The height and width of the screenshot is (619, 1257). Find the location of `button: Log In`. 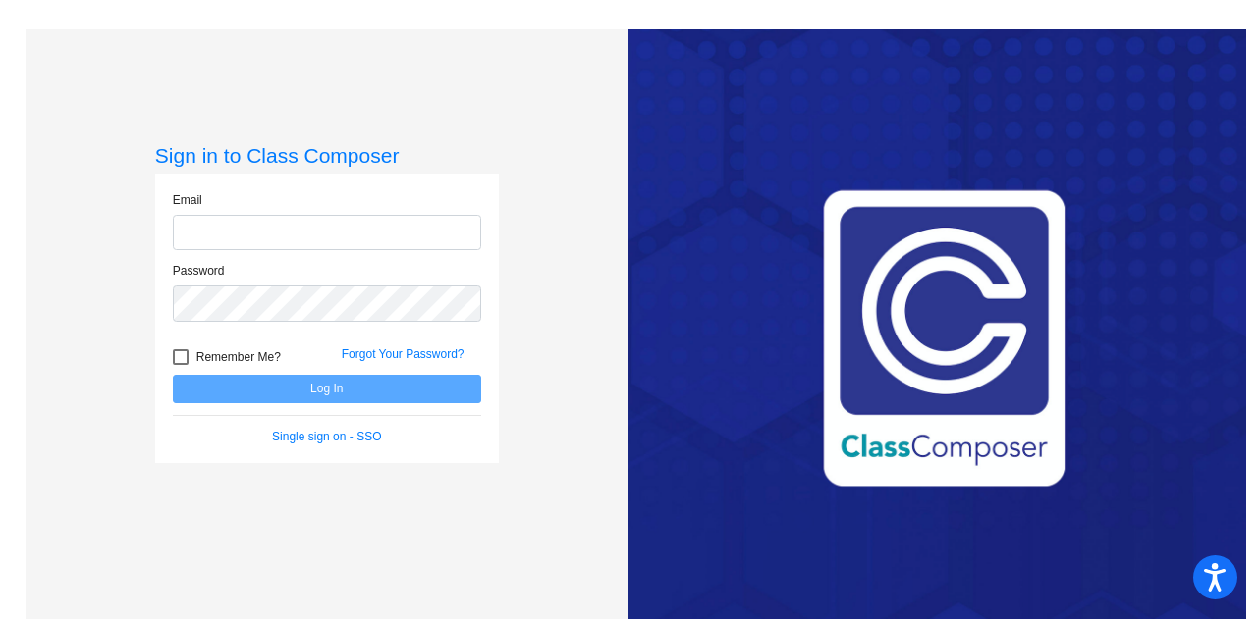

button: Log In is located at coordinates (327, 389).